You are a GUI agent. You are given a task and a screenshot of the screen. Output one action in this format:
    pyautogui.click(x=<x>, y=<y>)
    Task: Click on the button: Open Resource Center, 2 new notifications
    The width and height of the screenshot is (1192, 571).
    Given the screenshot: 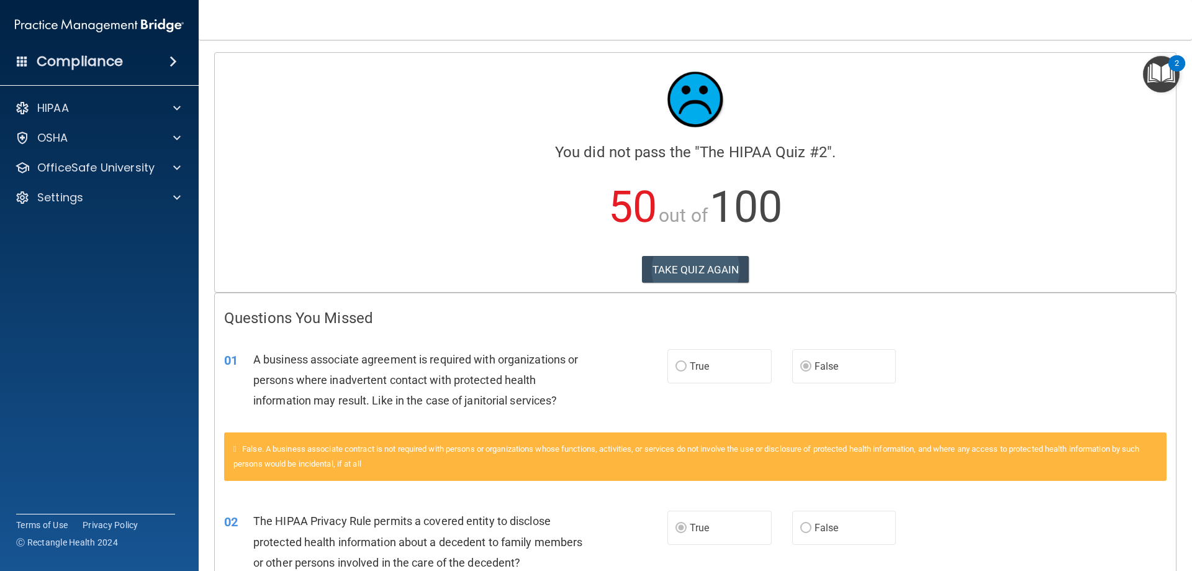 What is the action you would take?
    pyautogui.click(x=1161, y=74)
    